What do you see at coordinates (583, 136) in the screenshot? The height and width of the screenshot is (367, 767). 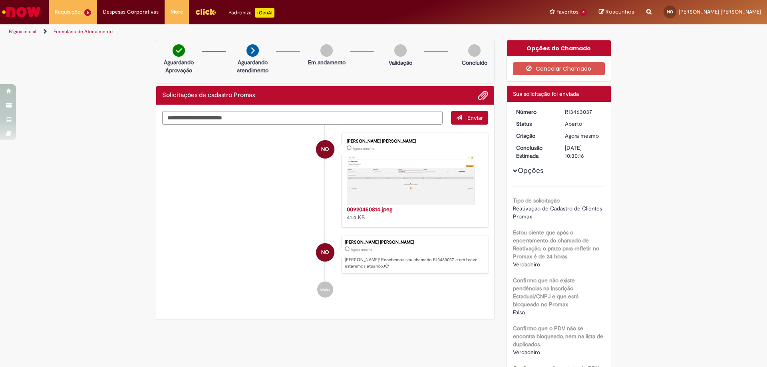 I see `div: 29/08/2025 15:30:06` at bounding box center [583, 136].